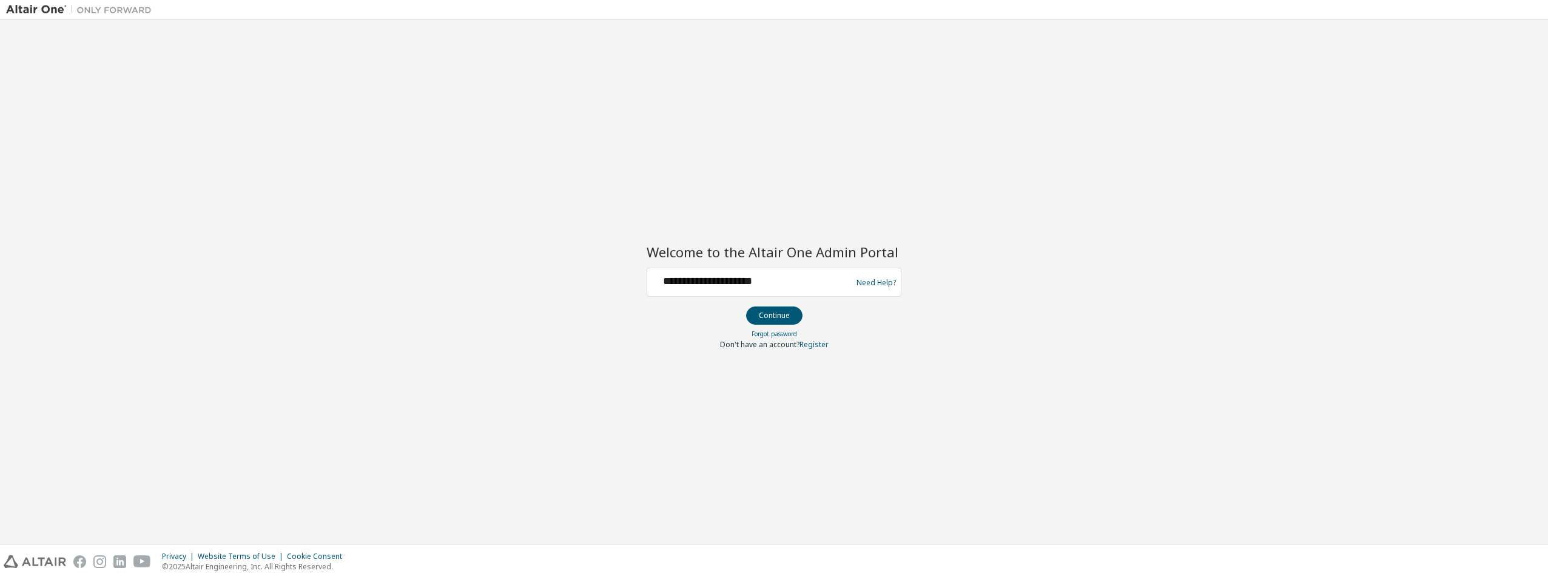 This screenshot has height=579, width=1548. What do you see at coordinates (35, 561) in the screenshot?
I see `img: altair_logo.svg` at bounding box center [35, 561].